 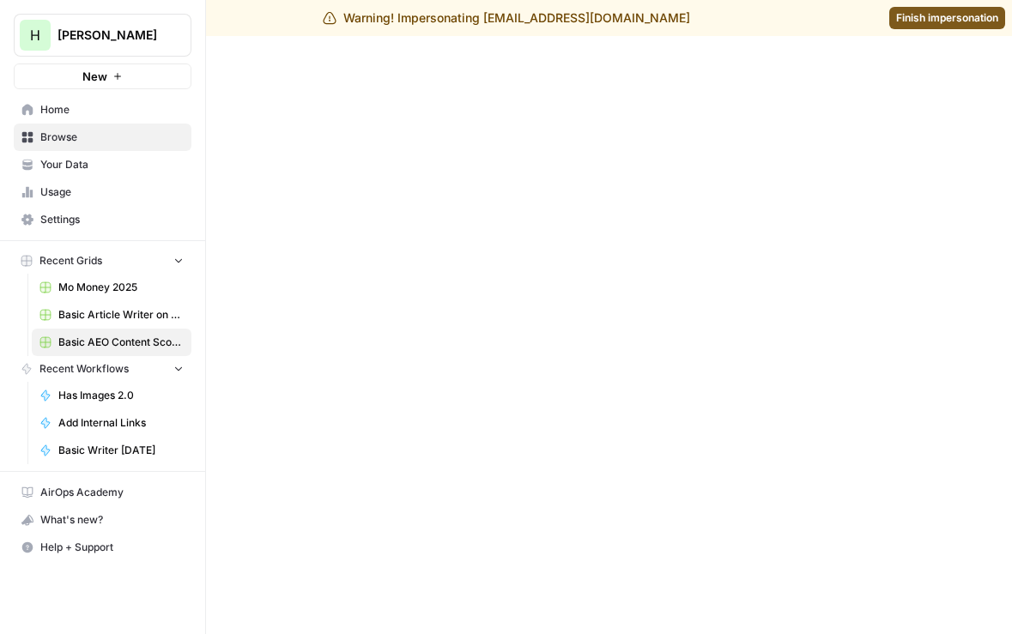 I want to click on button: Recent Workflows, so click(x=102, y=369).